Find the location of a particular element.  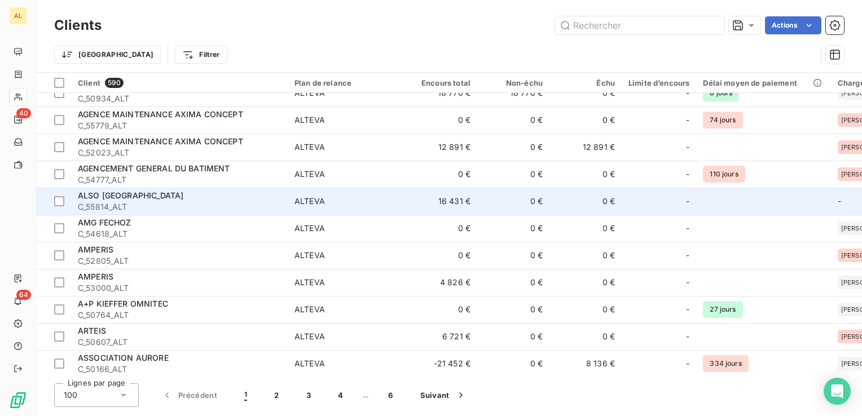

span: AGENCEMENT GENERAL DU BATIMENT is located at coordinates (154, 168).